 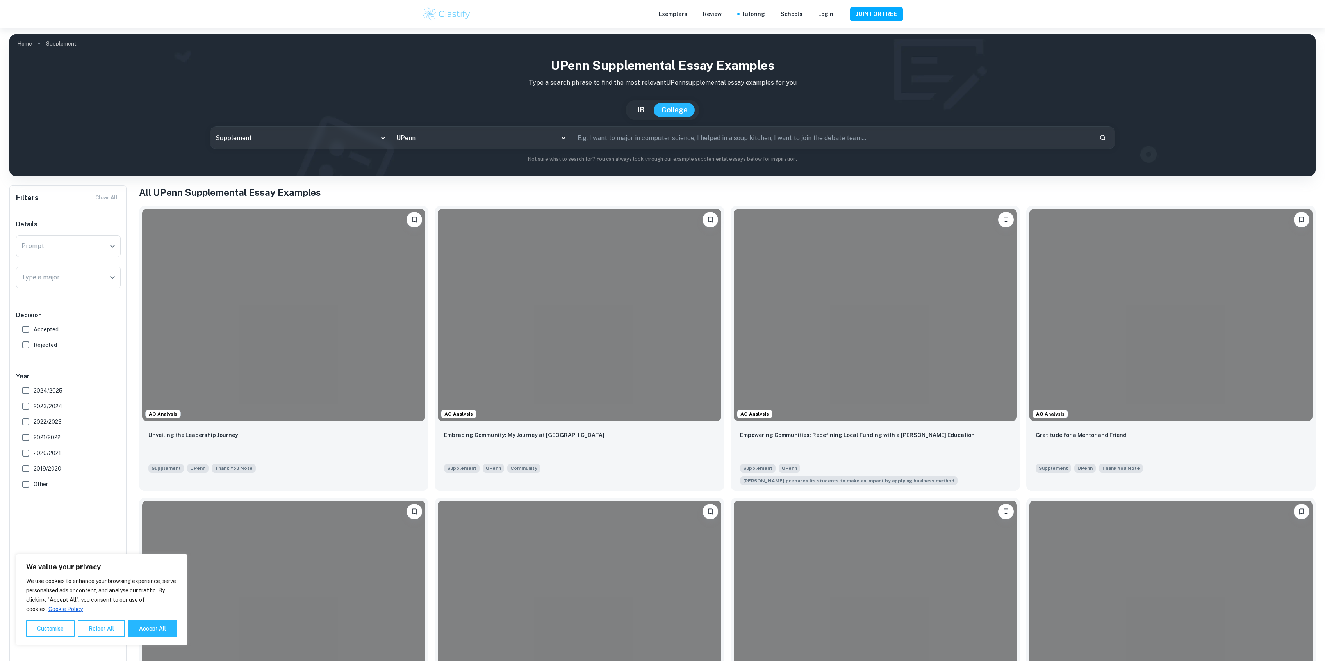 What do you see at coordinates (579, 349) in the screenshot?
I see `a: AO AnalysisPlease log in to bookmark exemplarsEmbracing Community: My Journey at PennSupplementUP...` at bounding box center [579, 349].